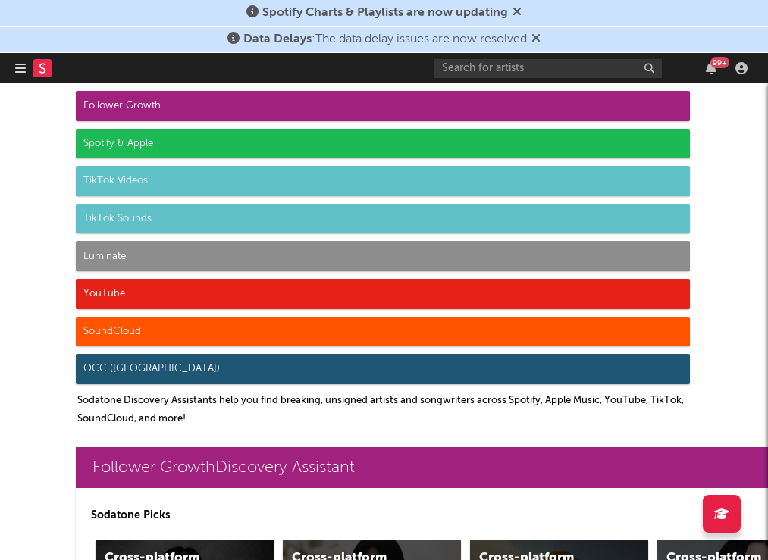  Describe the element at coordinates (385, 13) in the screenshot. I see `span: Spotify Charts & Playlists are now updating` at that location.